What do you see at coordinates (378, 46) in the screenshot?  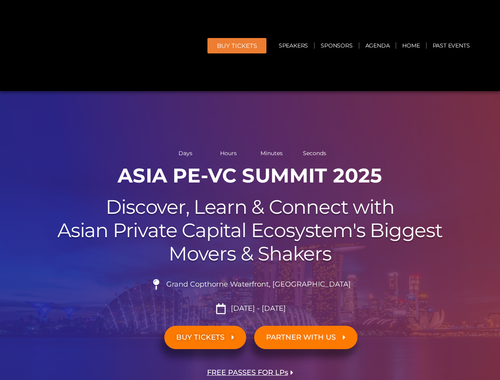 I see `a: Agenda` at bounding box center [378, 46].